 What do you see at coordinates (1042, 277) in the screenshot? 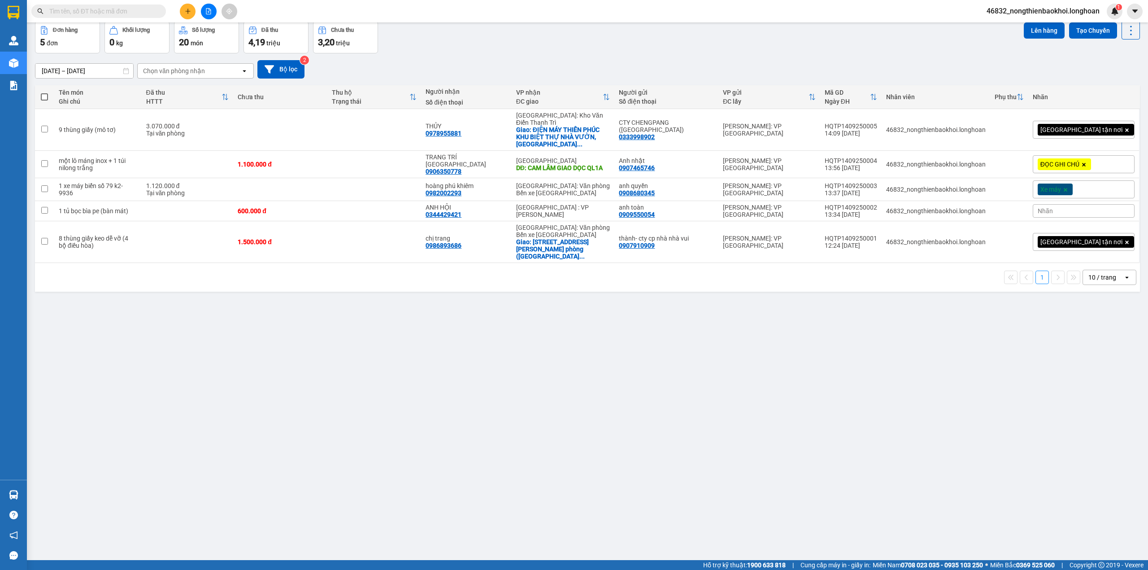
I see `button: 1` at bounding box center [1042, 277].